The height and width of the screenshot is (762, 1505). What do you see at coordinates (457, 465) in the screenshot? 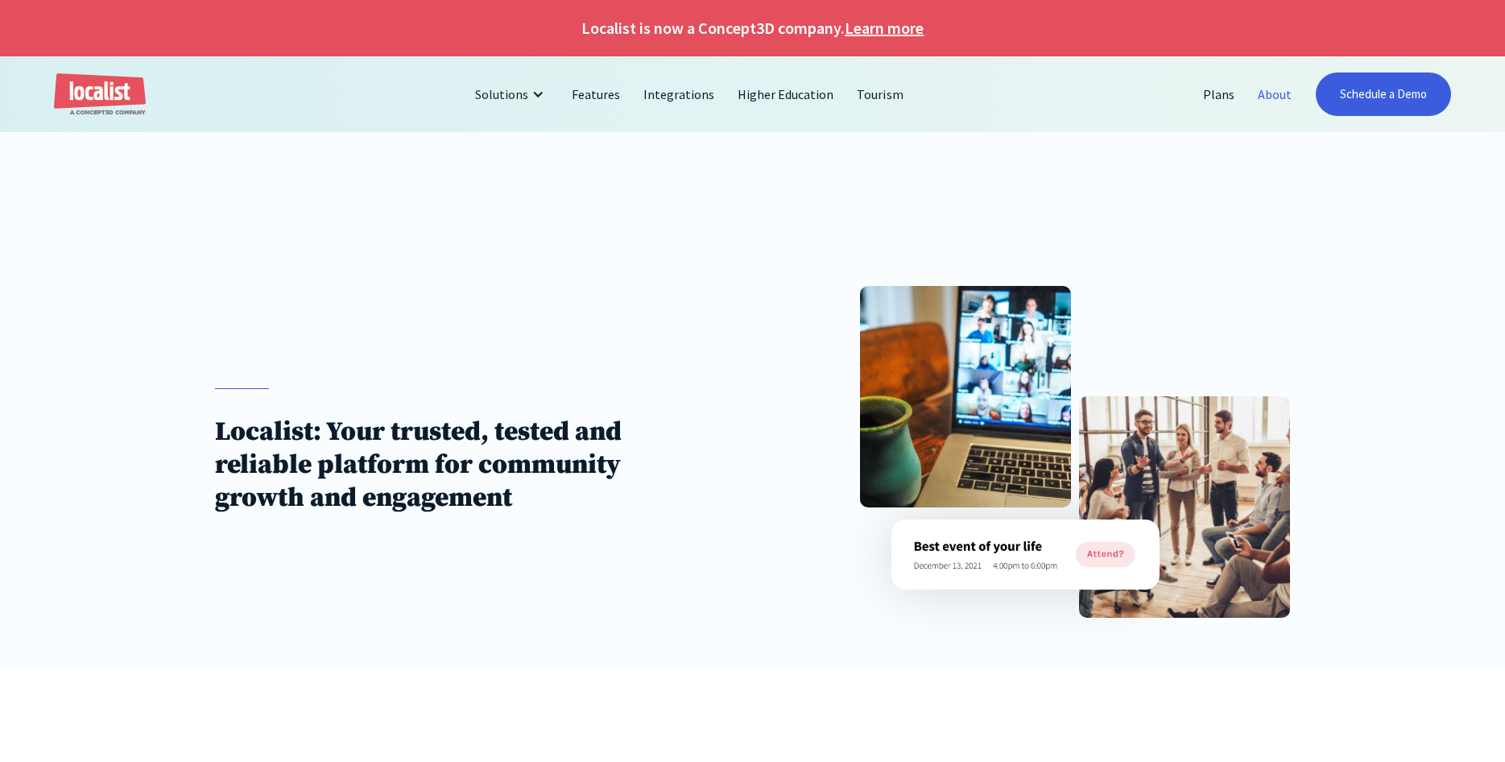
I see `h1: Localist: Your trusted, tested and reliable platform for community growth and engagement` at bounding box center [457, 465].